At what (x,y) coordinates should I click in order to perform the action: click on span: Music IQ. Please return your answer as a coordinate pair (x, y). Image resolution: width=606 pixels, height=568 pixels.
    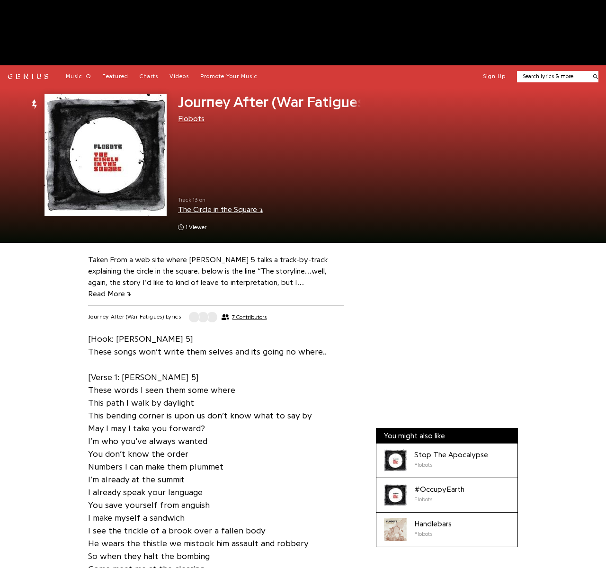
    Looking at the image, I should click on (78, 76).